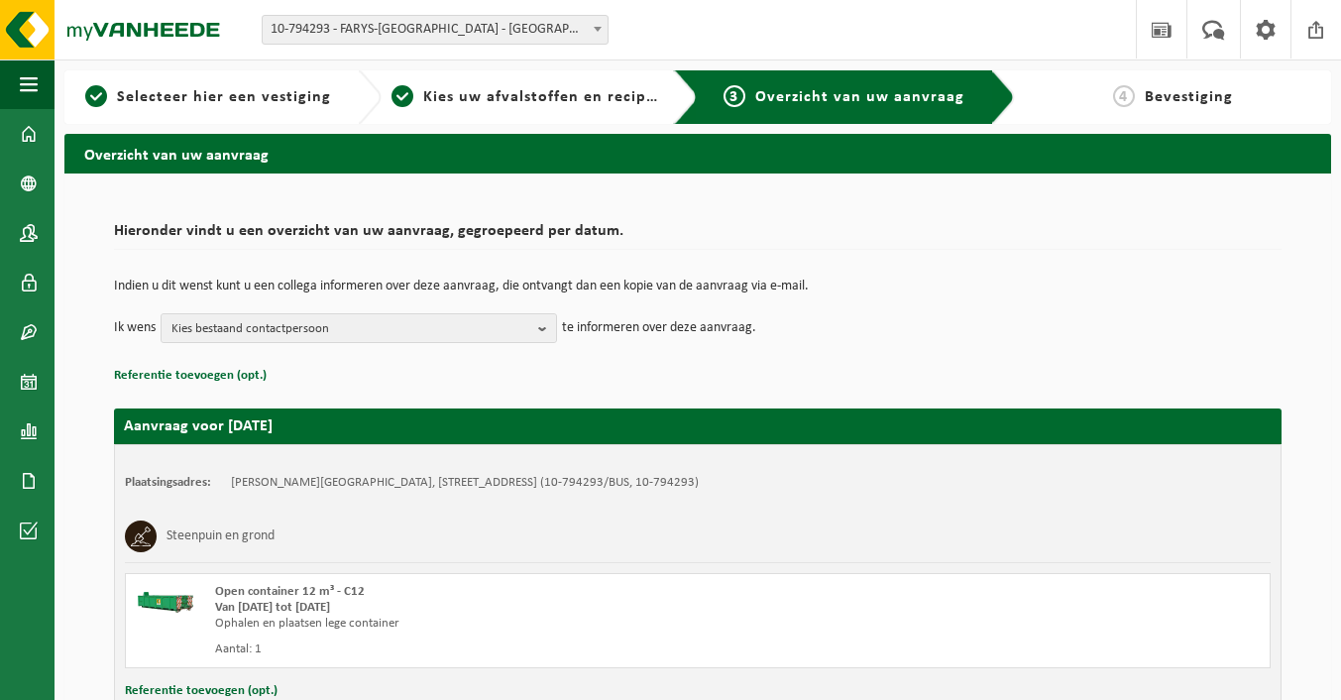 The image size is (1341, 700). Describe the element at coordinates (351, 329) in the screenshot. I see `span: Kies bestaand contactpersoon` at that location.